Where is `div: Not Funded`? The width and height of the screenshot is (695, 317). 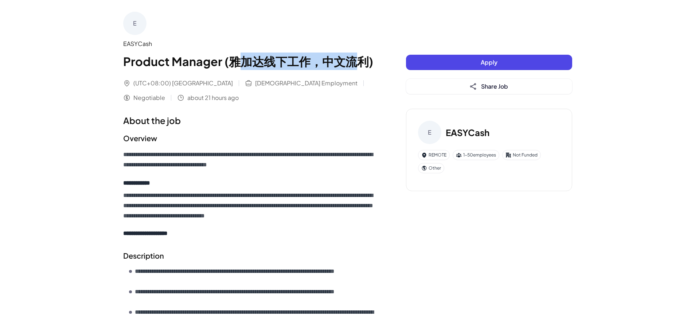 div: Not Funded is located at coordinates (522, 155).